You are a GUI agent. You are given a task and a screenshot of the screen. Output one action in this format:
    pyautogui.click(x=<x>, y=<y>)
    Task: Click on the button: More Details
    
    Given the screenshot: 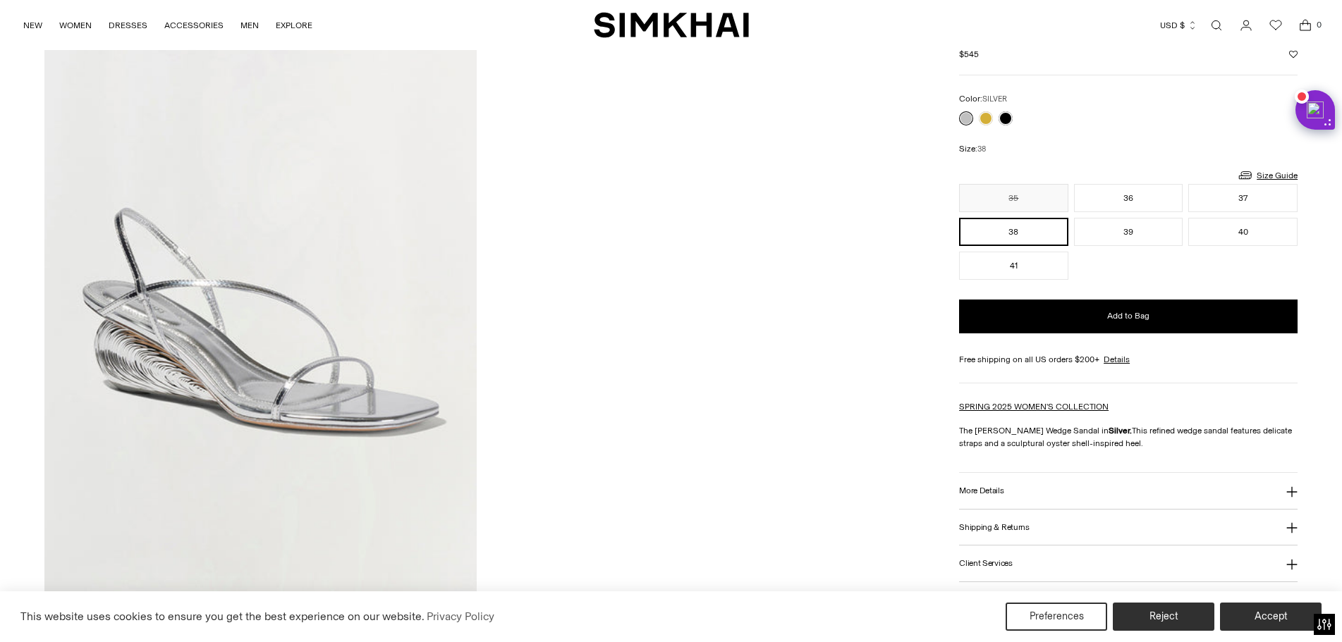 What is the action you would take?
    pyautogui.click(x=1128, y=491)
    